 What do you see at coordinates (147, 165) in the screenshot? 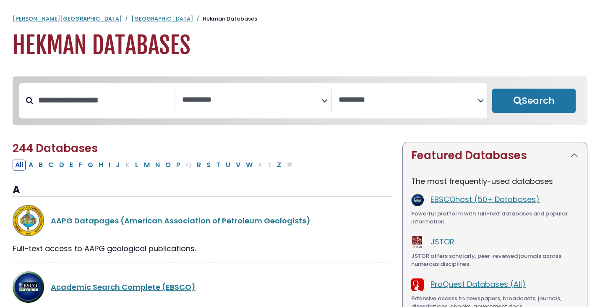
I see `button: Filter Results M` at bounding box center [147, 165].